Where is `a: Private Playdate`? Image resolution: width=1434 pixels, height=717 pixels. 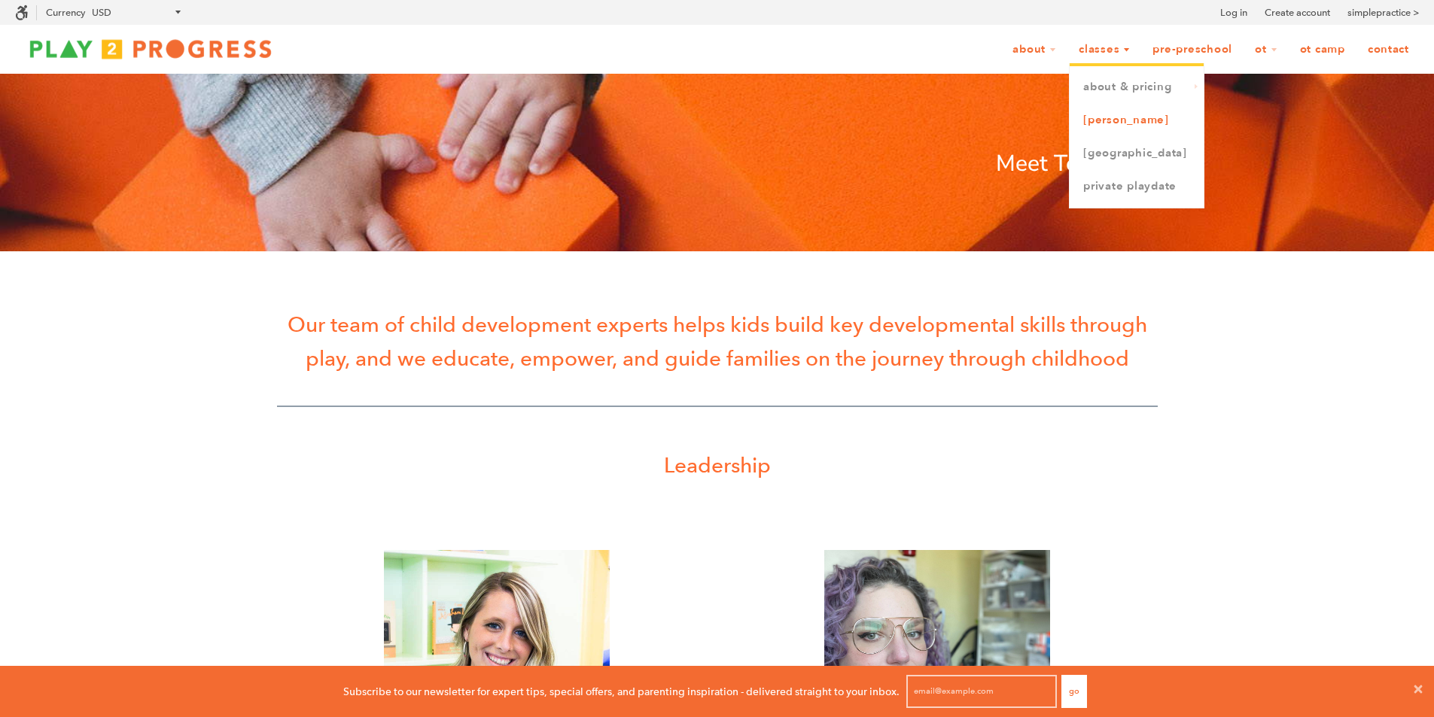 a: Private Playdate is located at coordinates (1137, 187).